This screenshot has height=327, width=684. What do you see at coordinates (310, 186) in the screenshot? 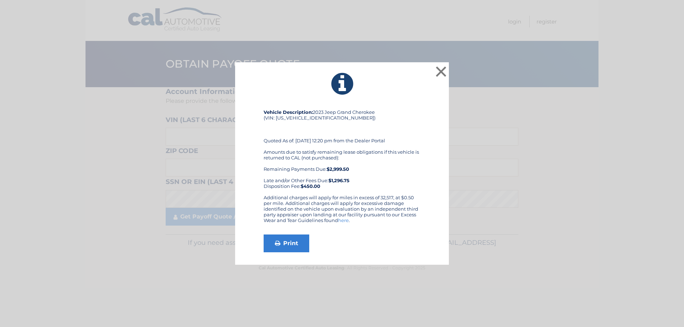
I see `strong: $450.00` at bounding box center [310, 186].